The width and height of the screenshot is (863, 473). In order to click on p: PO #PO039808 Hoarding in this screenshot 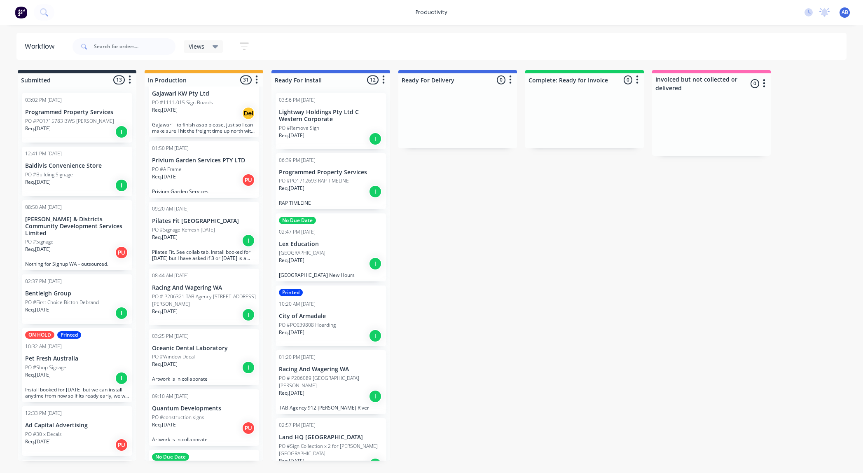, I will do `click(307, 325)`.